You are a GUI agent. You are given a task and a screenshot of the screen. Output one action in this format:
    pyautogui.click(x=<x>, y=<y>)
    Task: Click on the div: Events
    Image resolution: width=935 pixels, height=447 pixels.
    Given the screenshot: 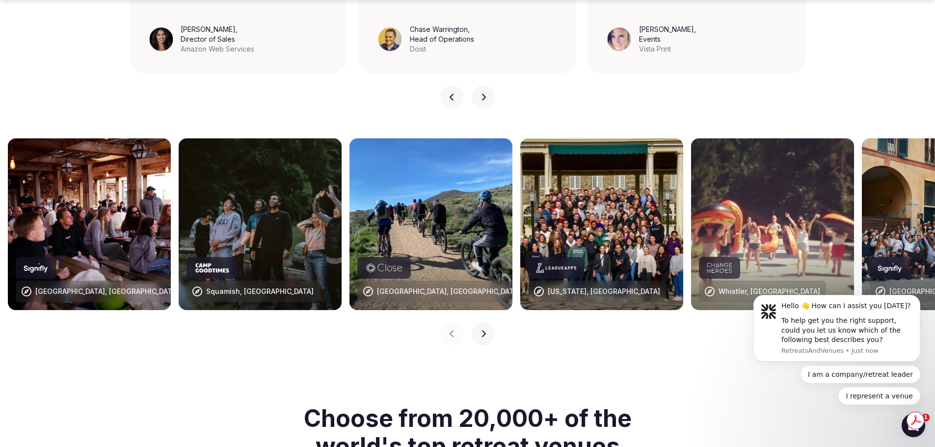 What is the action you would take?
    pyautogui.click(x=667, y=39)
    